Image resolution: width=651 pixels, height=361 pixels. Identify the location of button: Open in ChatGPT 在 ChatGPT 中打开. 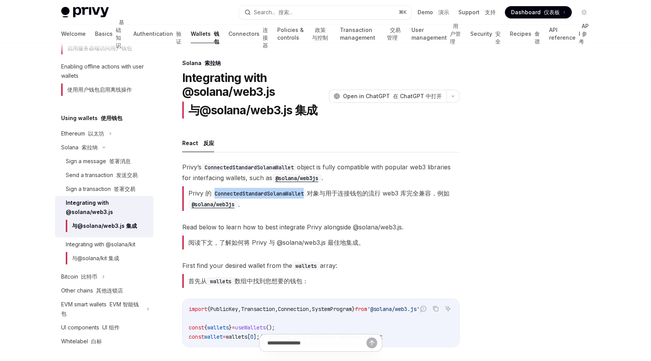
(388, 96).